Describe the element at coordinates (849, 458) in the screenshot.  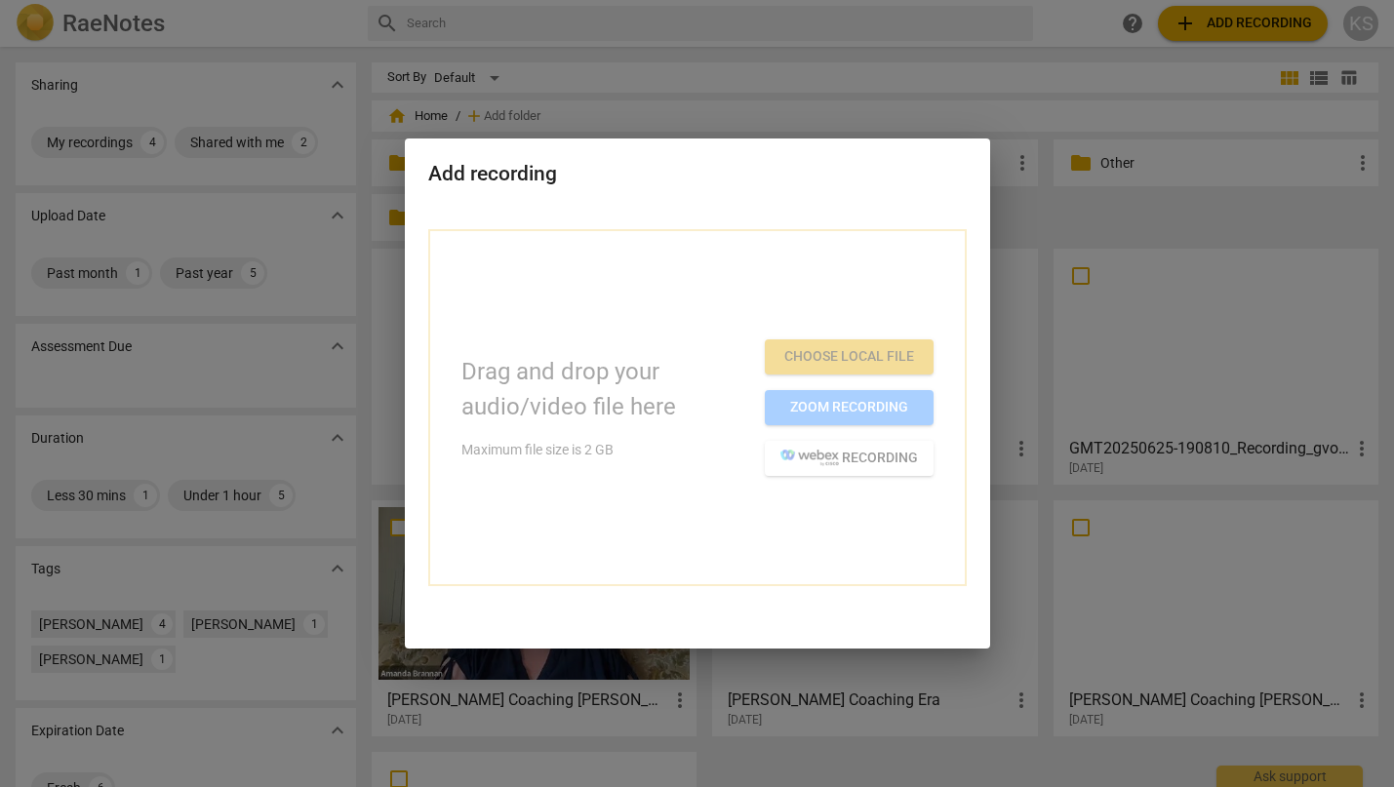
I see `button: recording` at that location.